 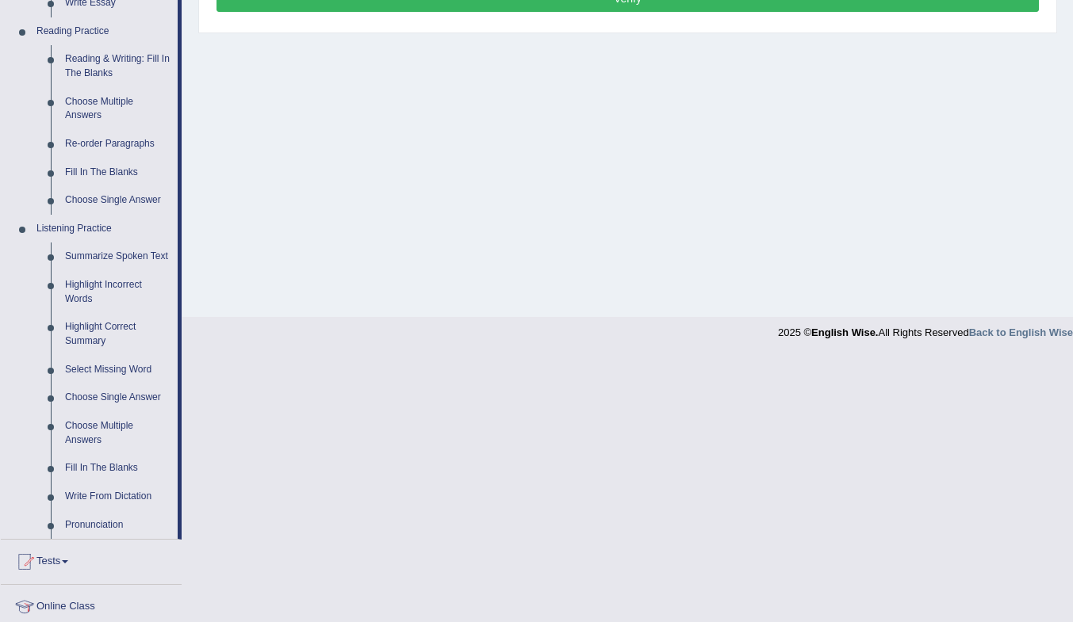 I want to click on a: Select Missing Word, so click(x=117, y=370).